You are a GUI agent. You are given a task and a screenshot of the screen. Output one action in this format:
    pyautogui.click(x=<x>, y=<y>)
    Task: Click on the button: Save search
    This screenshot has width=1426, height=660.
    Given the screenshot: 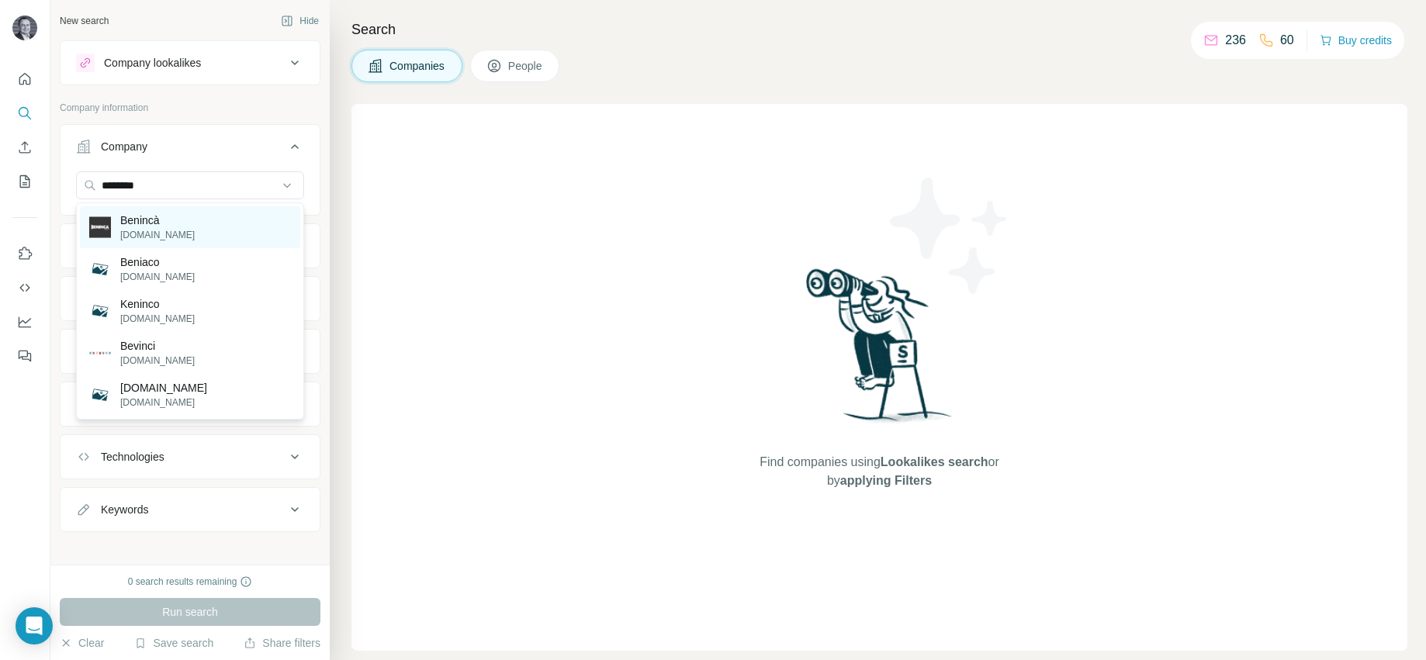 What is the action you would take?
    pyautogui.click(x=174, y=643)
    